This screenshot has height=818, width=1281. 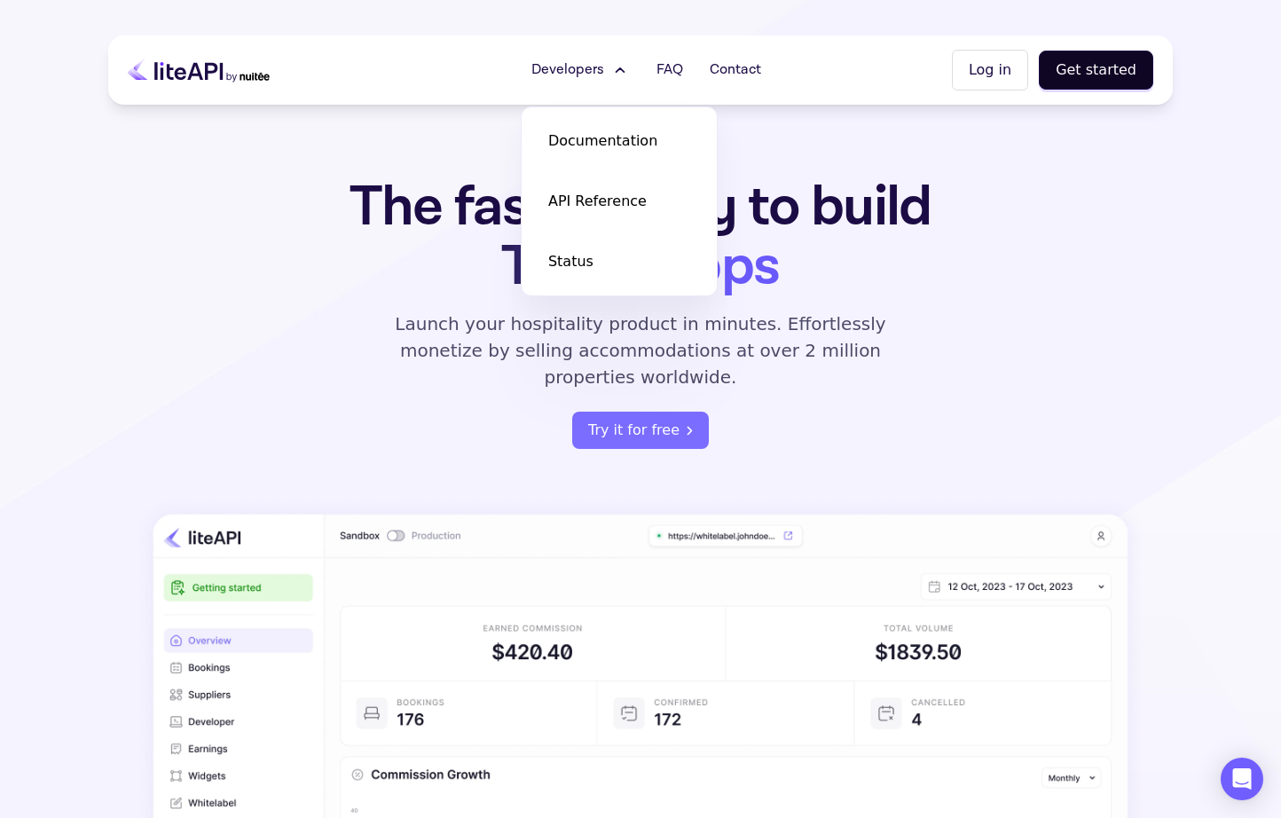 What do you see at coordinates (641, 430) in the screenshot?
I see `button: Try it for free` at bounding box center [641, 430].